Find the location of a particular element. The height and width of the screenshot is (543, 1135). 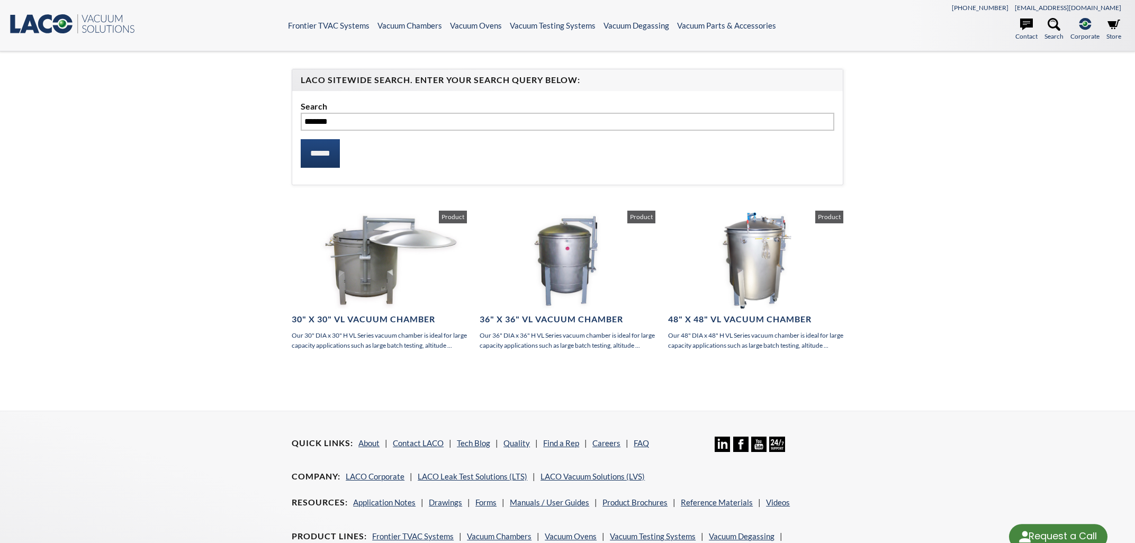

a: Reference Materials is located at coordinates (717, 503).